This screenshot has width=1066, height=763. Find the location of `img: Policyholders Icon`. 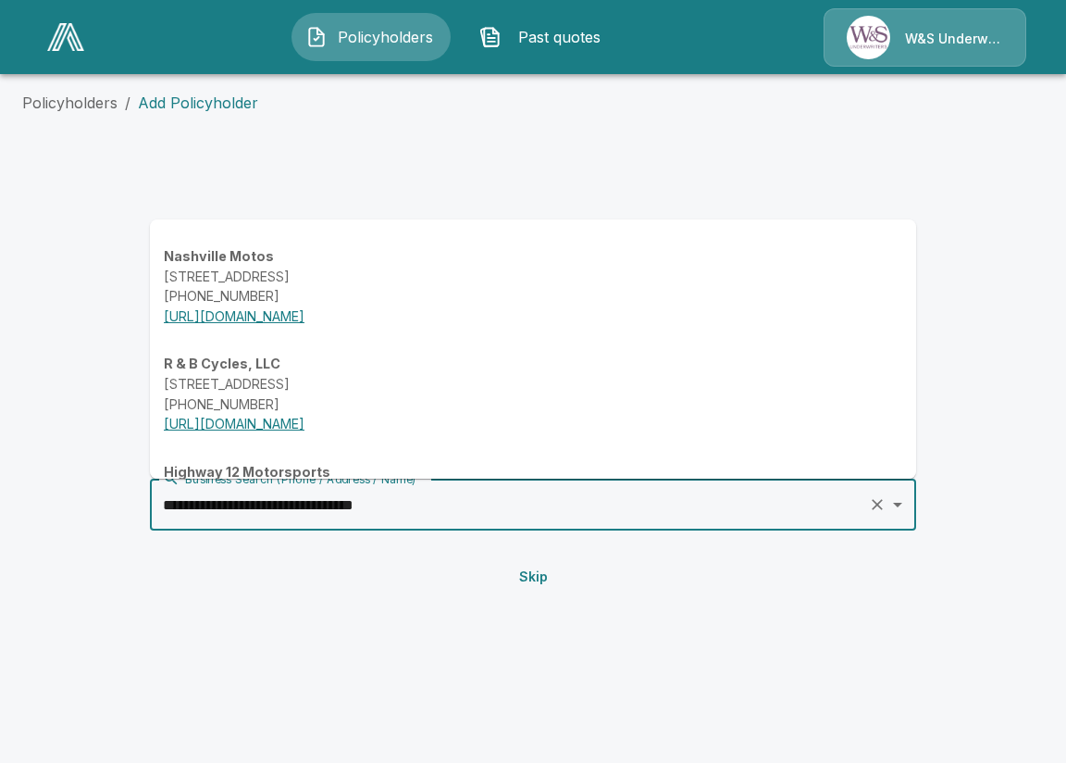

img: Policyholders Icon is located at coordinates (317, 37).